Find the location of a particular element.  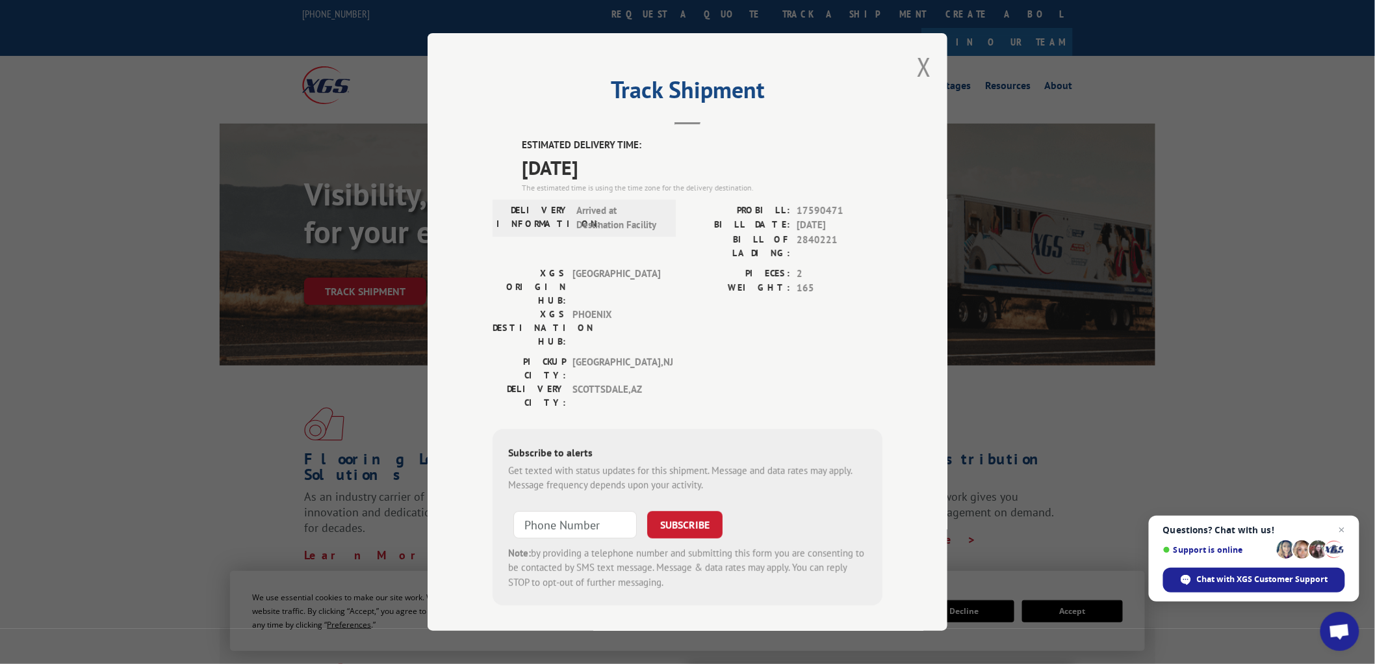

h2: Track Shipment is located at coordinates (688, 93).